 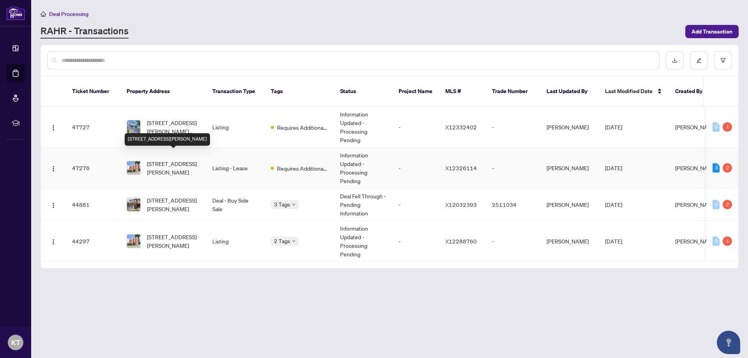 I want to click on td: Deal Fell Through - Pending Information, so click(x=363, y=205).